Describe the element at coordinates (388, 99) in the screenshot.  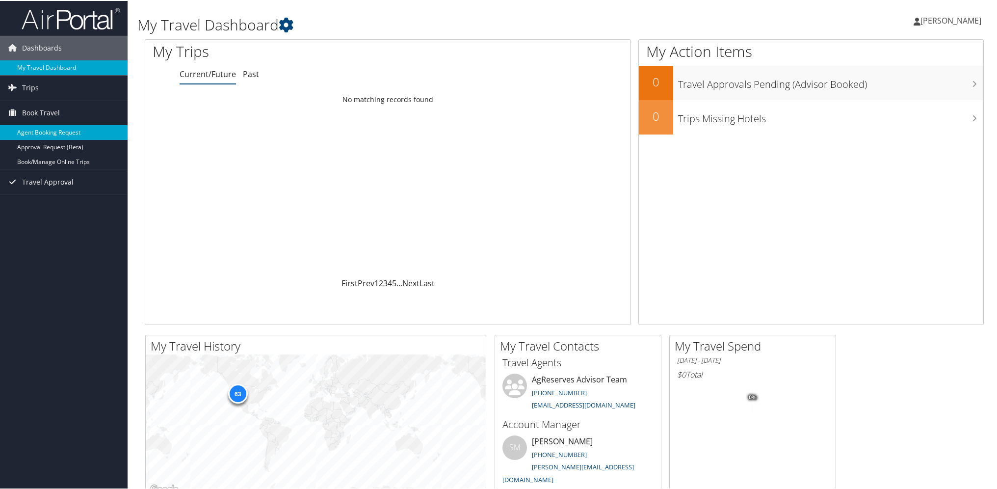
I see `td: No matching records found` at that location.